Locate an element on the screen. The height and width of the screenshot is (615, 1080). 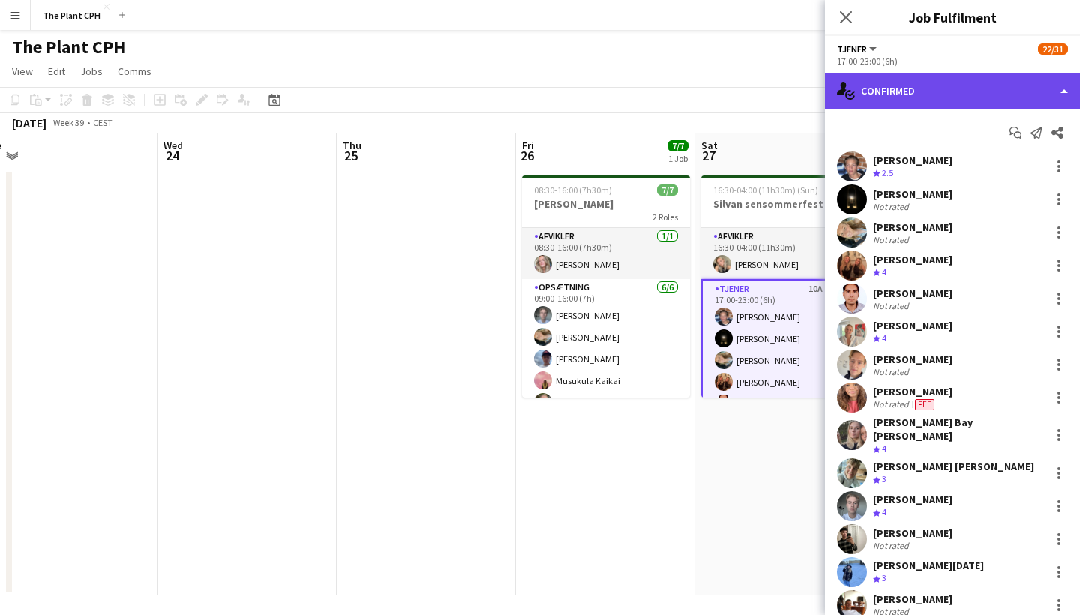
span: Wed is located at coordinates (173, 146).